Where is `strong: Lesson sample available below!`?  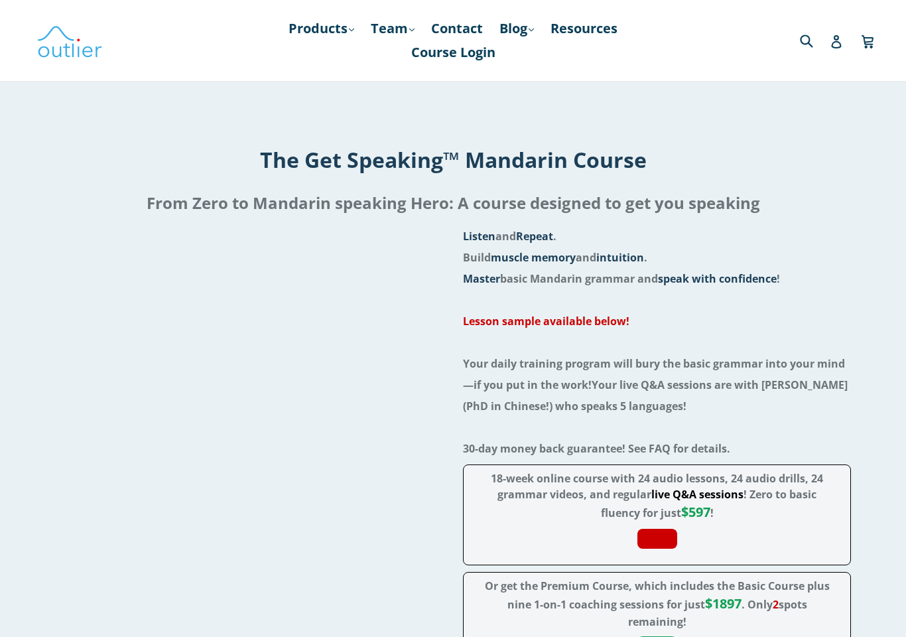
strong: Lesson sample available below! is located at coordinates (546, 321).